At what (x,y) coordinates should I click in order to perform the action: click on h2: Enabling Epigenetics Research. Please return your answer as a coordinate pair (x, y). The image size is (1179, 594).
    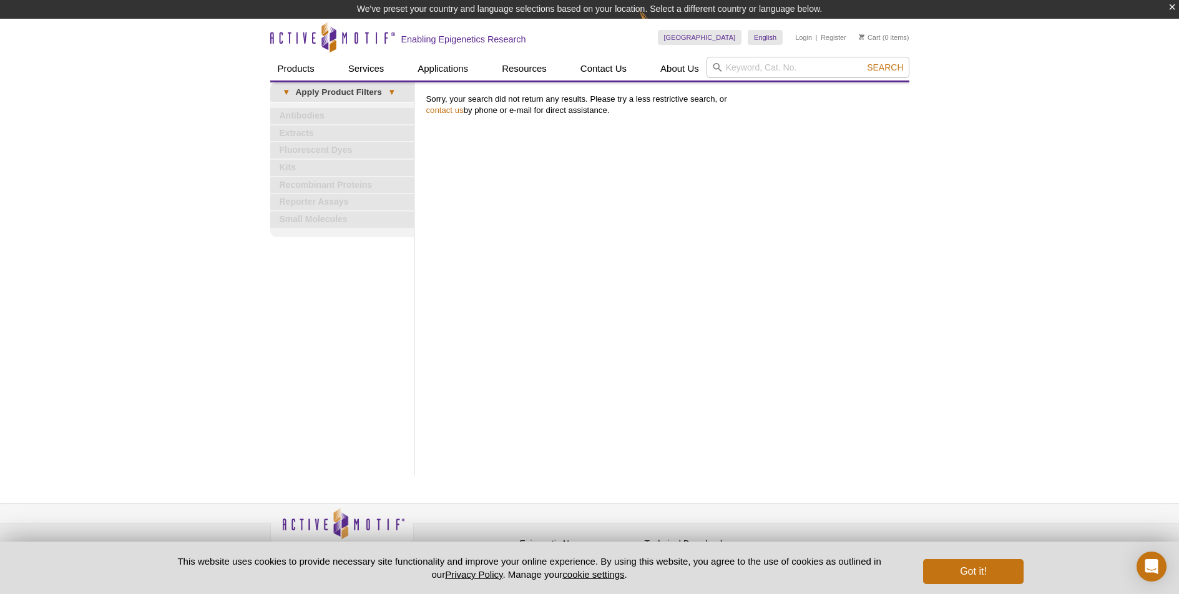
    Looking at the image, I should click on (464, 39).